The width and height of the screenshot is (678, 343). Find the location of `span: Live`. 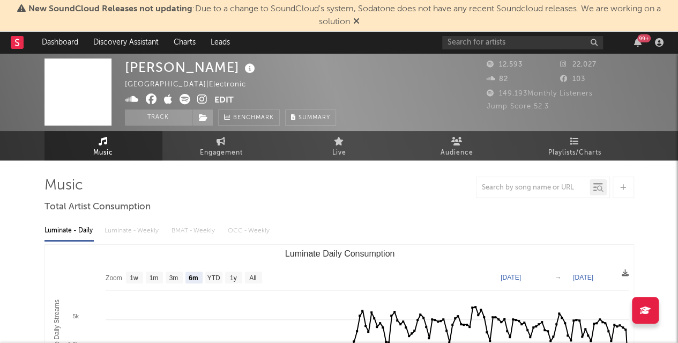

span: Live is located at coordinates (339, 153).